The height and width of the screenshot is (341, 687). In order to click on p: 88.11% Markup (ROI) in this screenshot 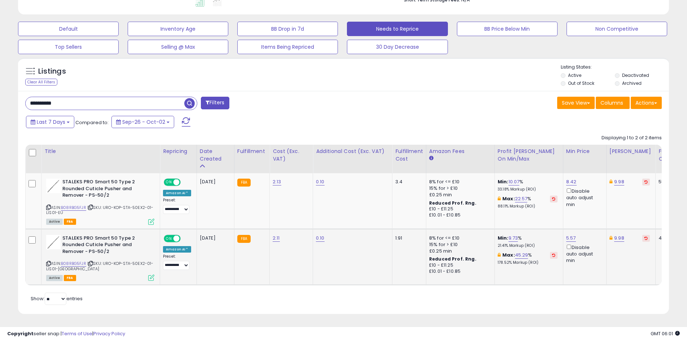, I will do `click(527, 206)`.